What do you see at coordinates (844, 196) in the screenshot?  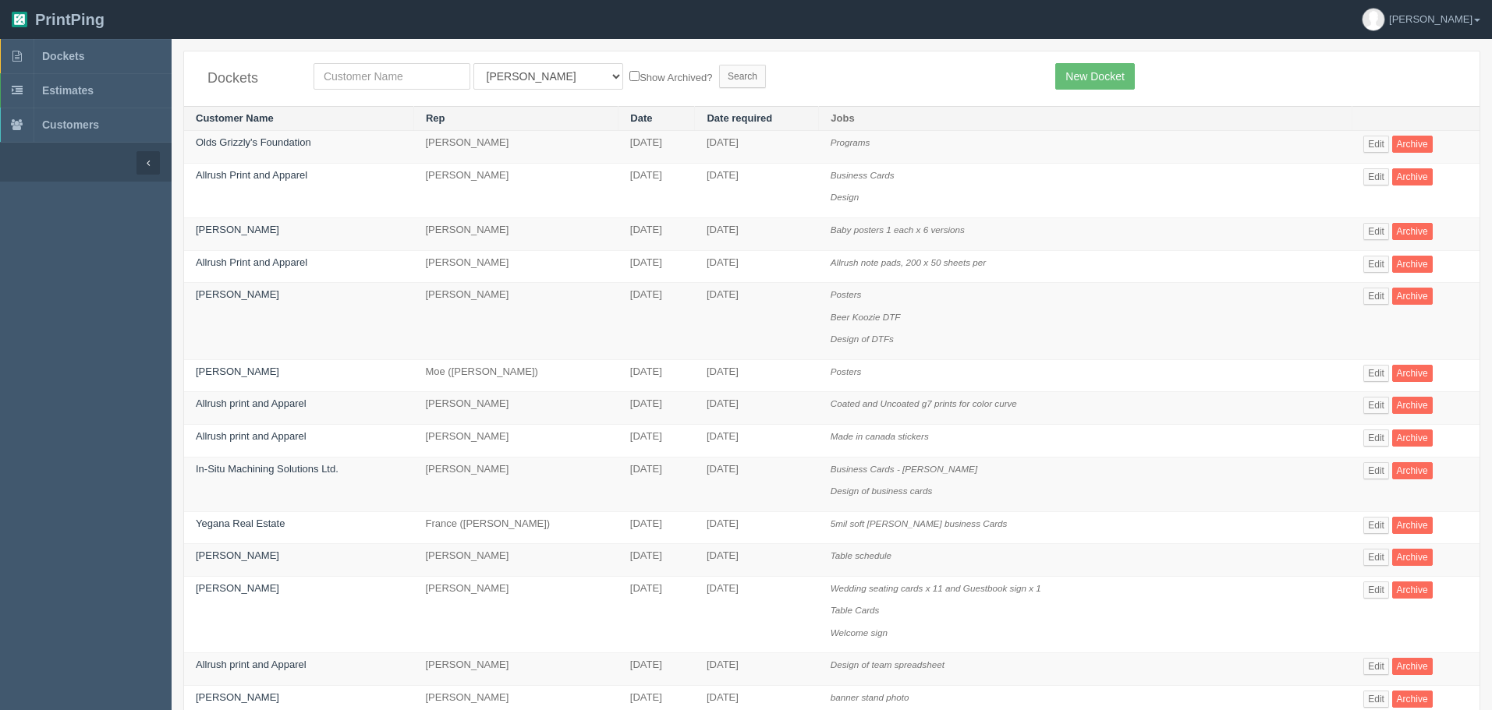 I see `i: Design` at bounding box center [844, 196].